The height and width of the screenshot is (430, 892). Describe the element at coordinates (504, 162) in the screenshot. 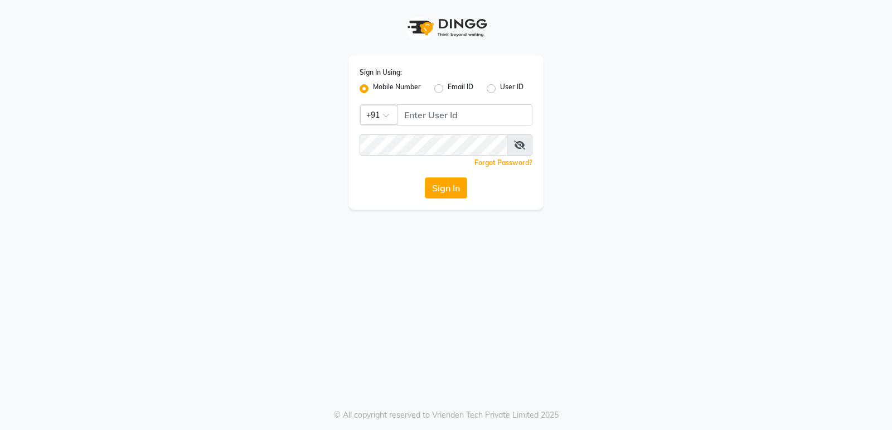

I see `a: Forgot Password?` at that location.